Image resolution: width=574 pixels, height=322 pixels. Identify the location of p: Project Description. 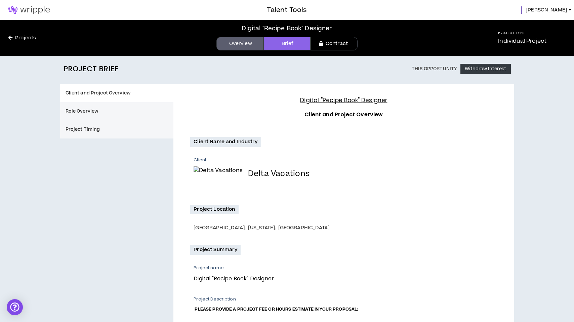
(345, 299).